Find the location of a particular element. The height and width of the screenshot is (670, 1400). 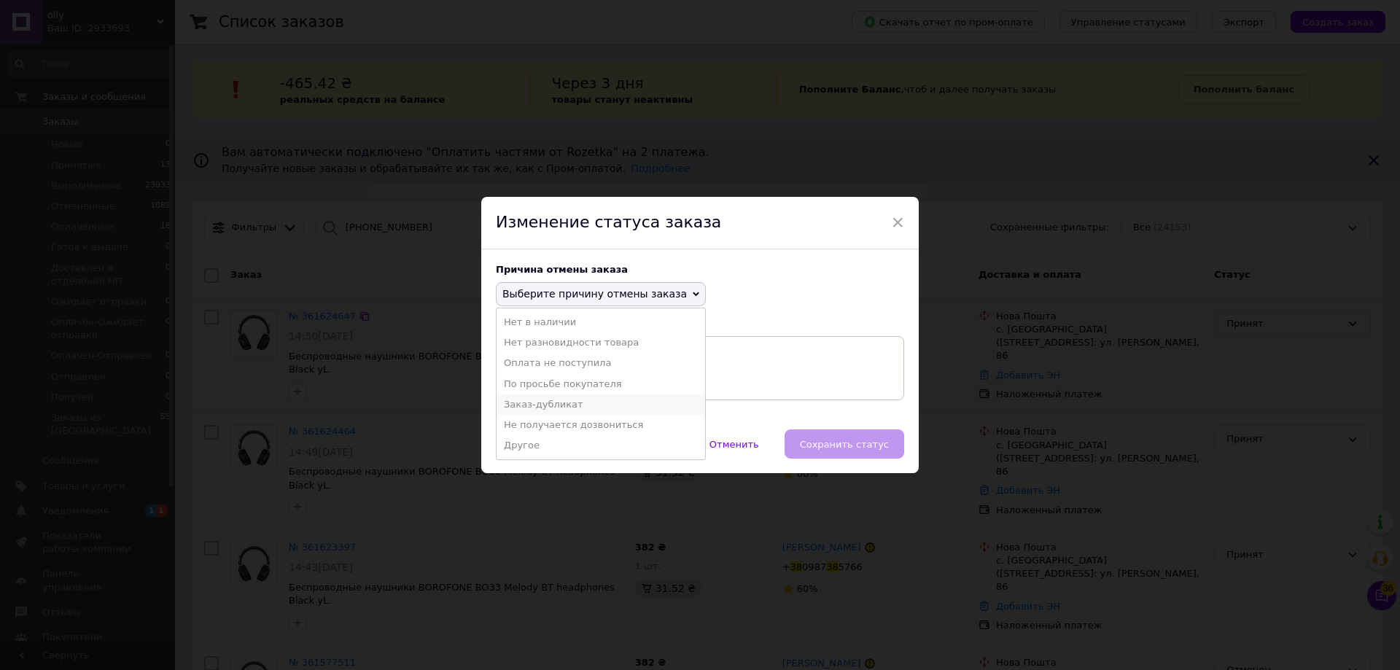

div: Причина отмены заказа is located at coordinates (700, 269).